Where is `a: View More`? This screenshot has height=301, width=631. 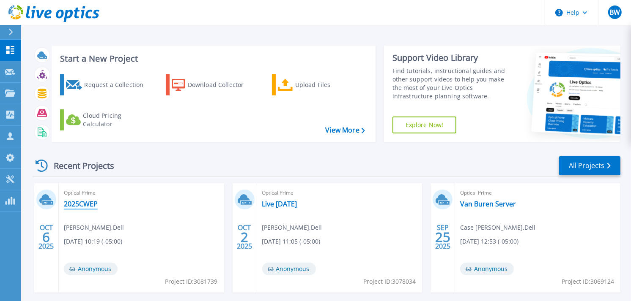
a: View More is located at coordinates (345, 130).